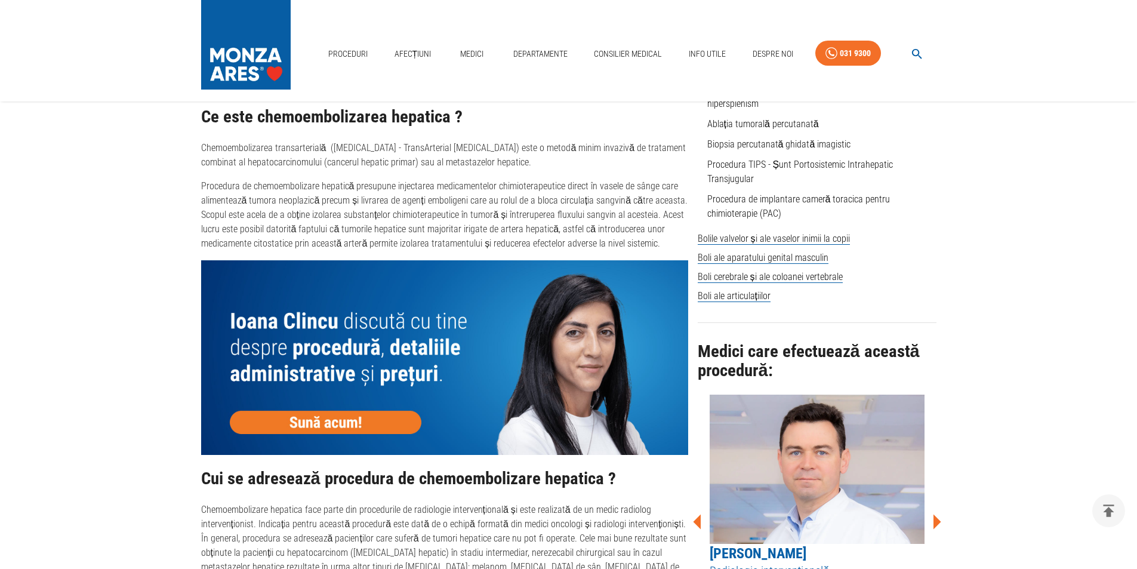 The height and width of the screenshot is (569, 1137). I want to click on a: 031 9300, so click(848, 53).